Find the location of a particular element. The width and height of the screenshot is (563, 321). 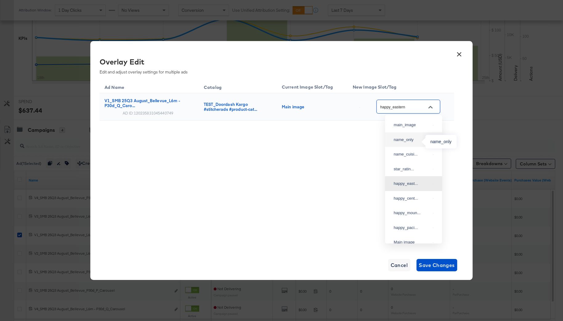

div: star_ratin... is located at coordinates (412, 169).